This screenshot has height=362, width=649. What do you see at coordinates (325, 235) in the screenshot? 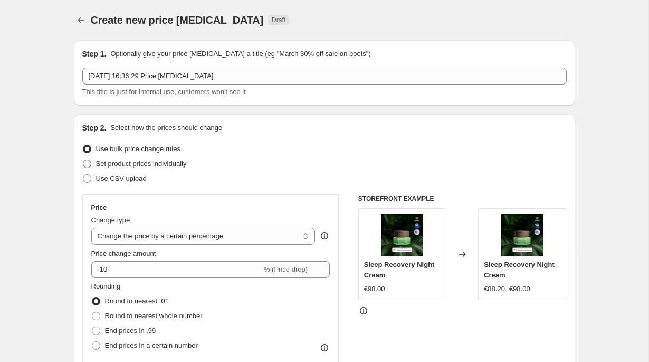
I see `div: help` at bounding box center [325, 235].